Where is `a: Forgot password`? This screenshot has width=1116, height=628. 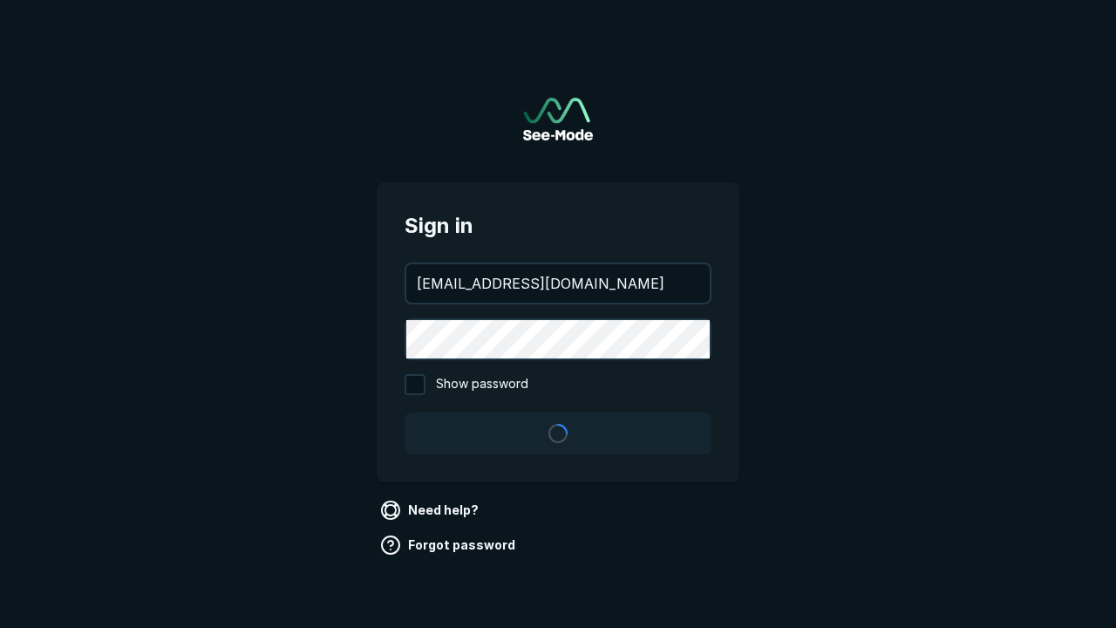 a: Forgot password is located at coordinates (449, 545).